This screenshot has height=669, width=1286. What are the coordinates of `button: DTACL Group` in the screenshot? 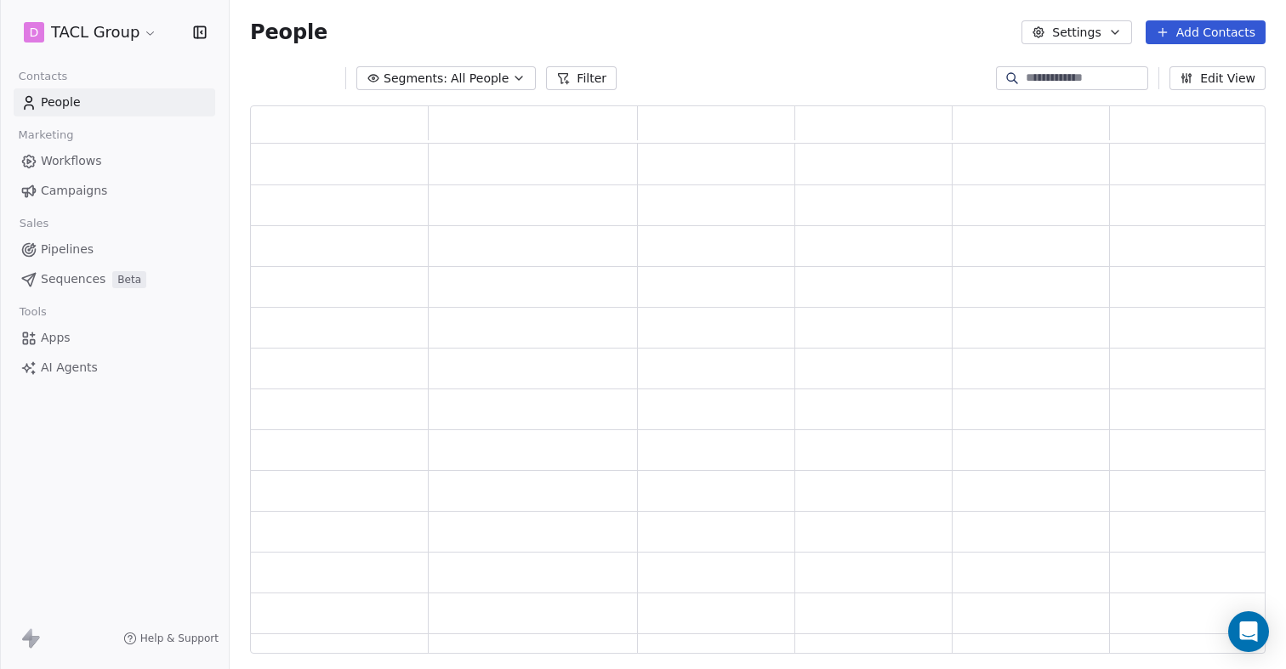 It's located at (90, 32).